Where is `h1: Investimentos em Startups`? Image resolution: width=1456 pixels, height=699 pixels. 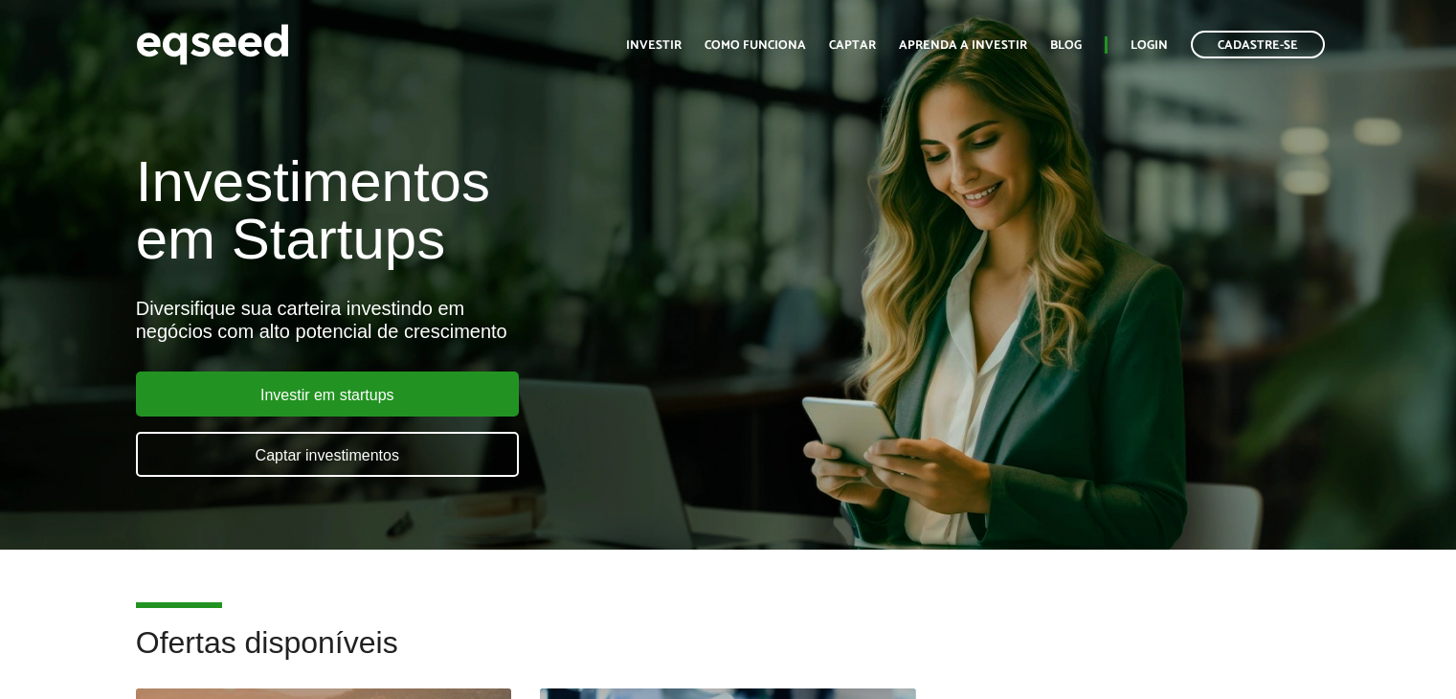 h1: Investimentos em Startups is located at coordinates (485, 211).